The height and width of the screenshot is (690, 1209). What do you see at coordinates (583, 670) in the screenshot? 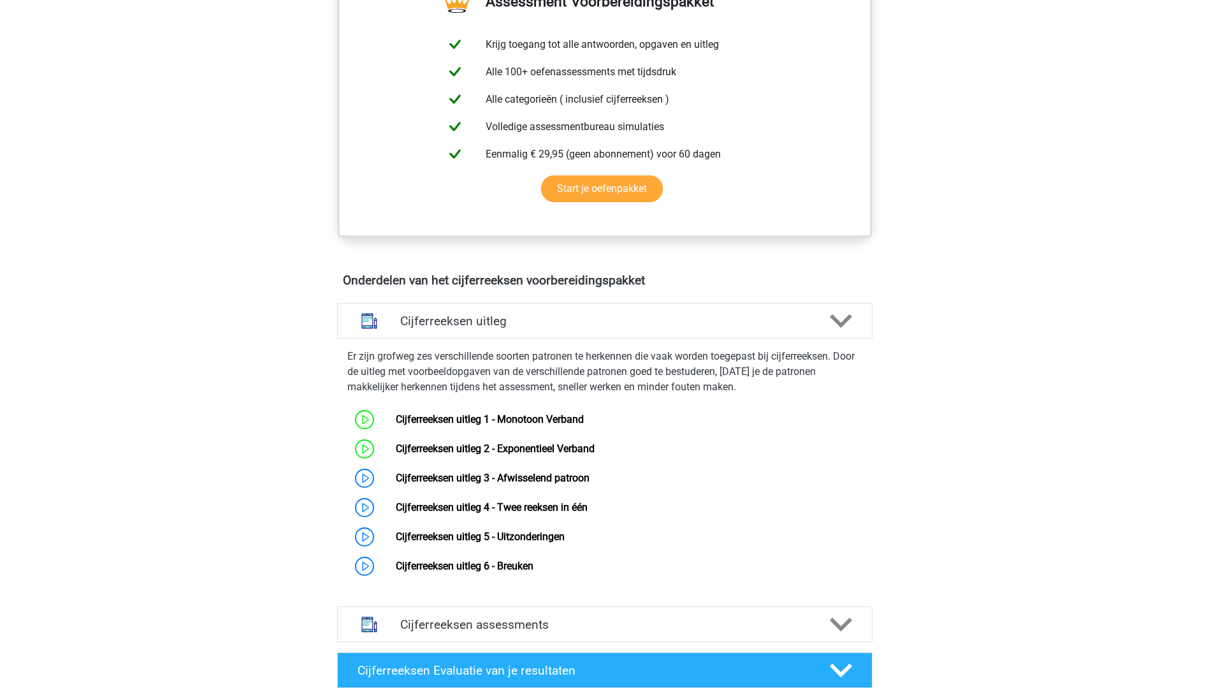
I see `h4: Cijferreeksen Evaluatie van je resultaten` at bounding box center [583, 670].